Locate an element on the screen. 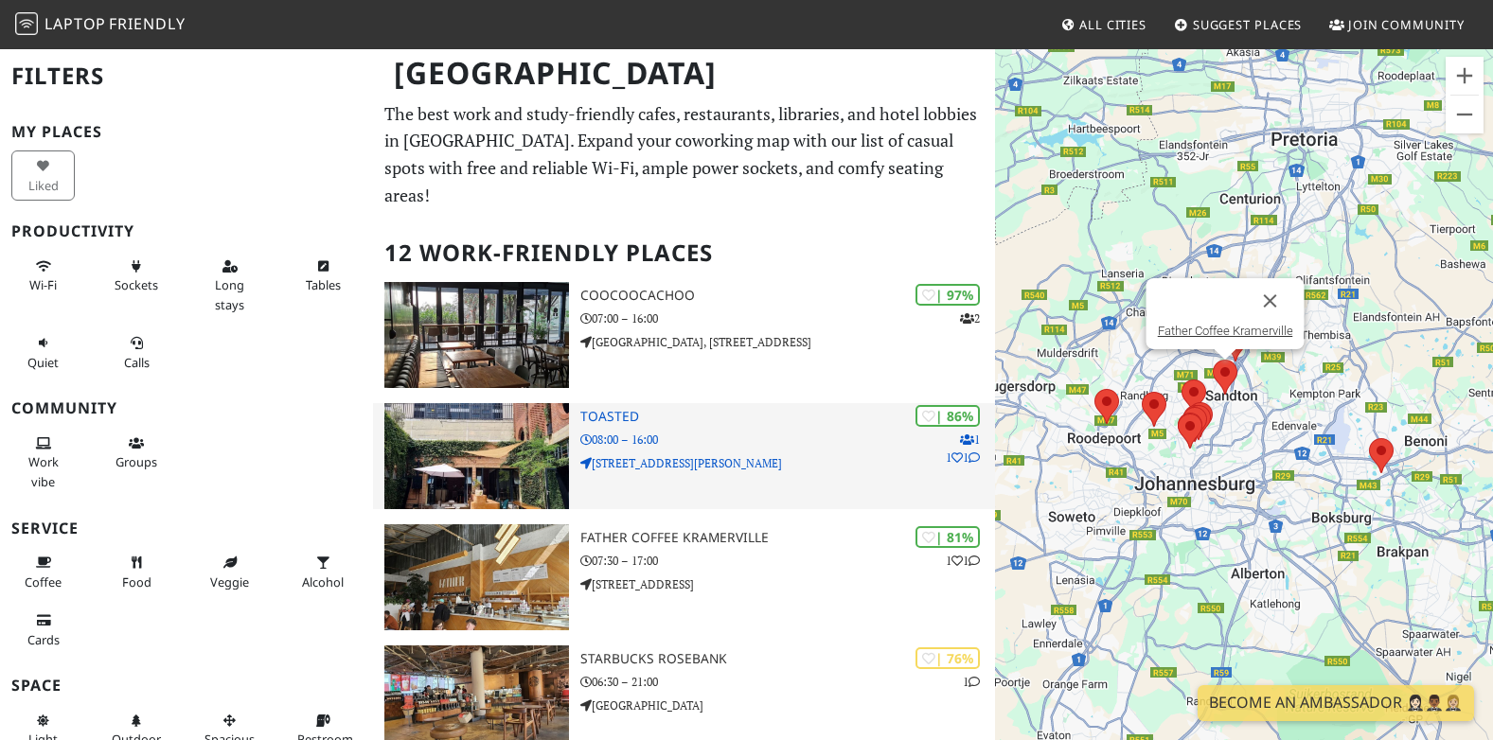 Image resolution: width=1493 pixels, height=740 pixels. a: Suggest Places is located at coordinates (1238, 25).